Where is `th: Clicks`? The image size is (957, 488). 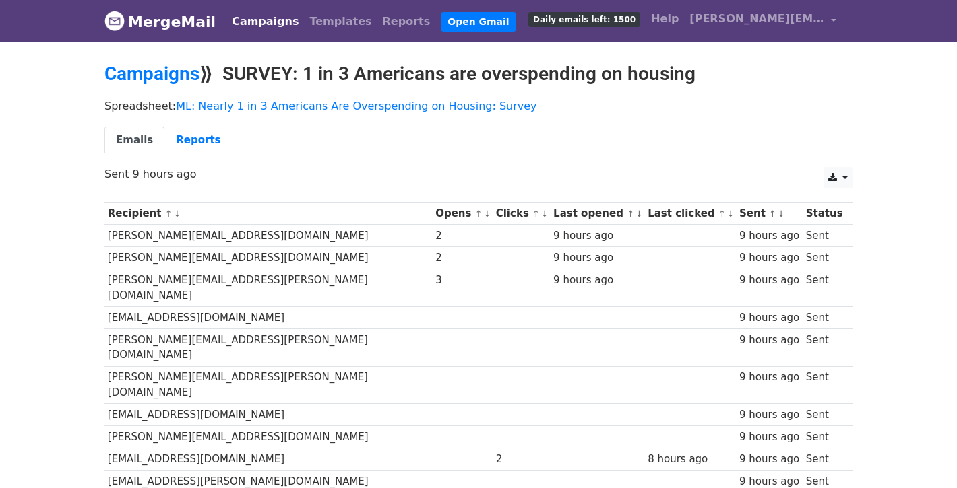
th: Clicks is located at coordinates (521, 214).